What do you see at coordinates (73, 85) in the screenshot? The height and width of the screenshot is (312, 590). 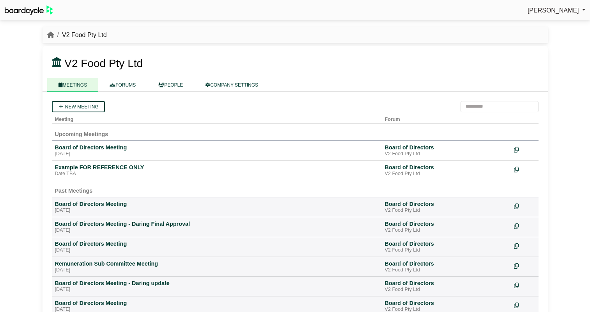 I see `a: MEETINGS` at bounding box center [73, 85].